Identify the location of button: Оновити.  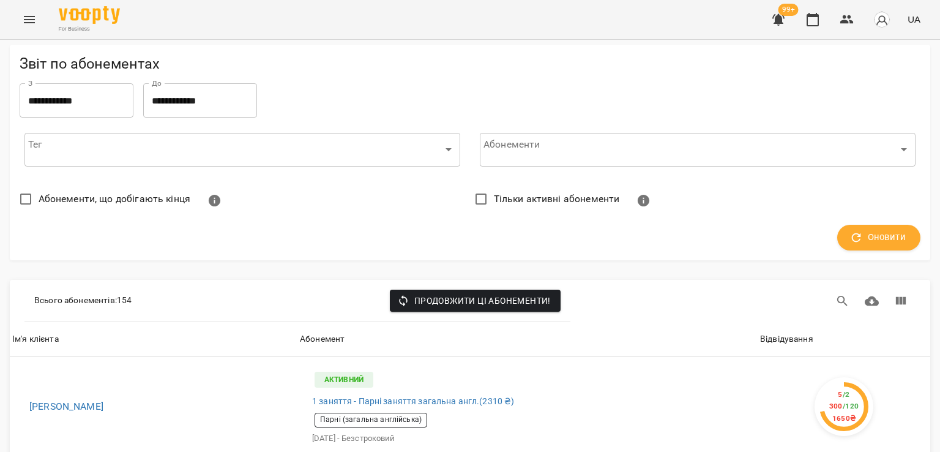
(879, 238).